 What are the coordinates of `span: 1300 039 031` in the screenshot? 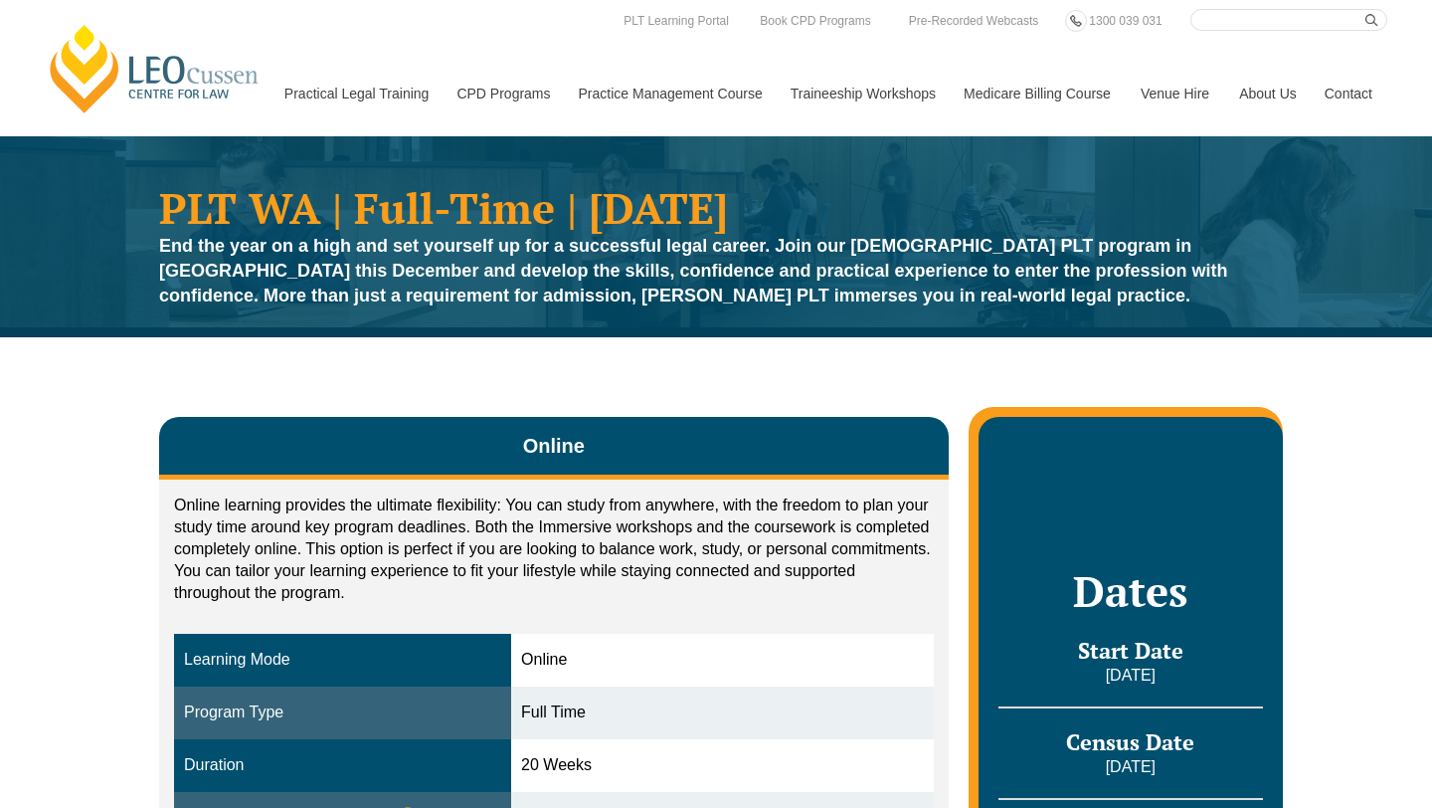 It's located at (1125, 21).